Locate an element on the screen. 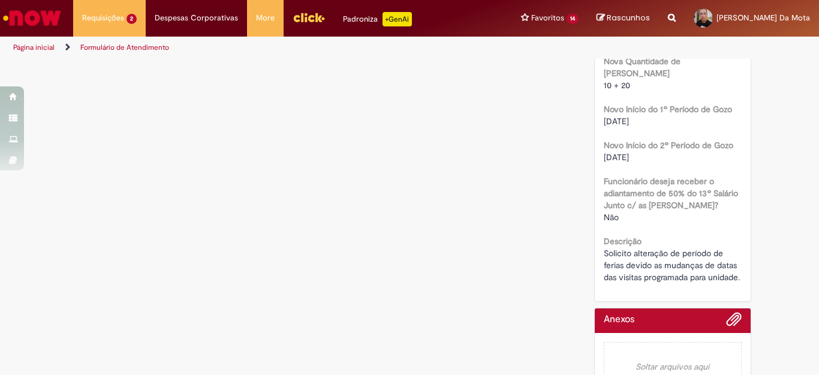 Image resolution: width=819 pixels, height=375 pixels. img: click_logo_yellow_360x200.png is located at coordinates (309, 17).